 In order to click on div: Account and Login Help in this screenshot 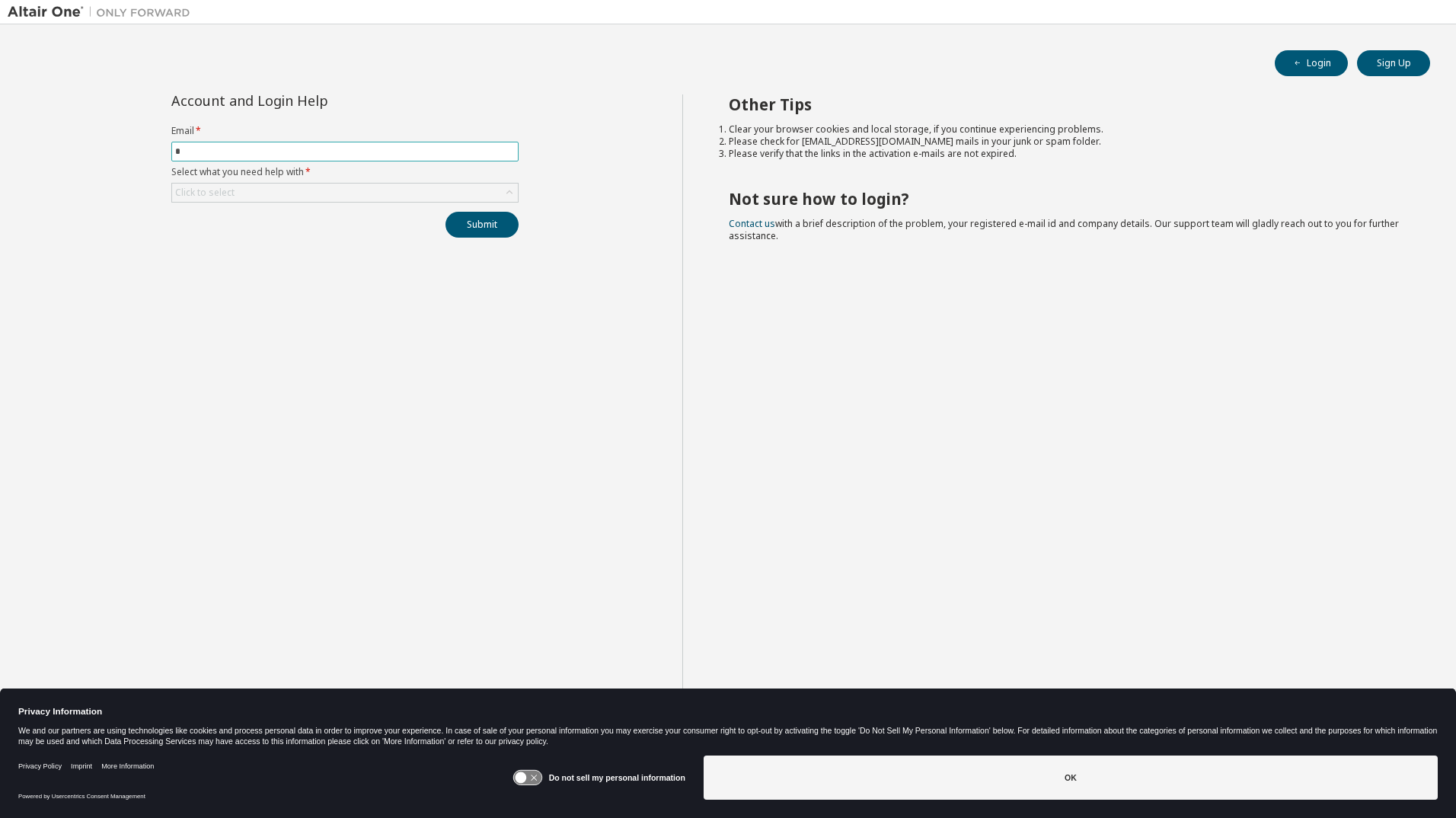, I will do `click(310, 100)`.